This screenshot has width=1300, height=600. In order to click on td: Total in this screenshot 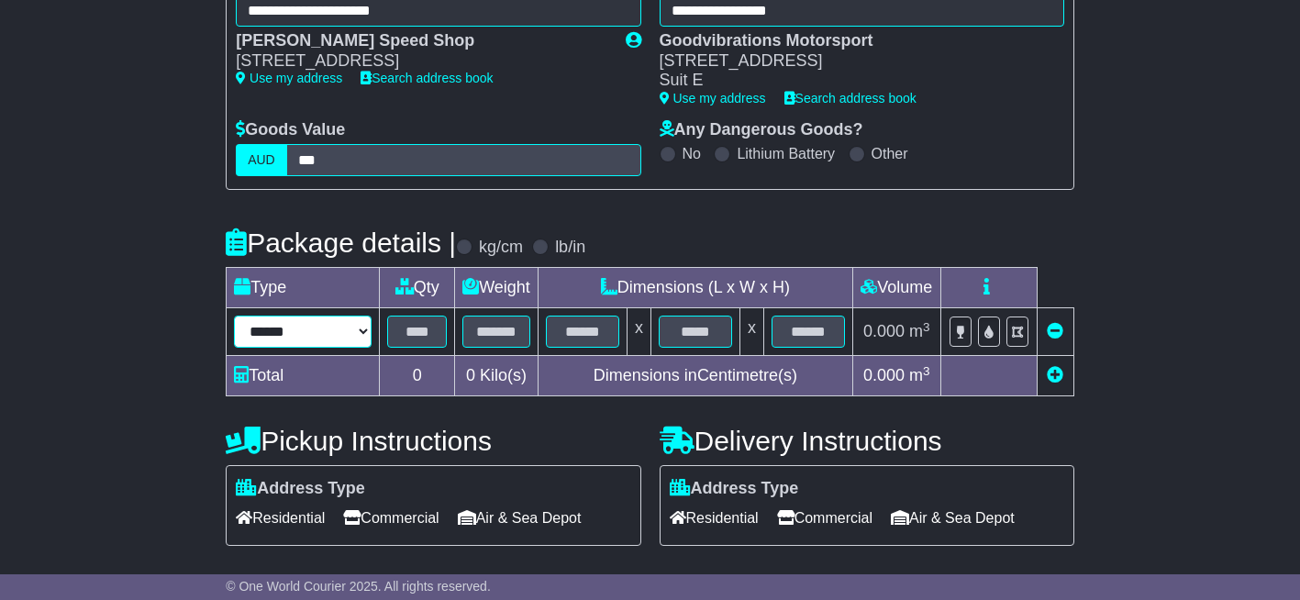, I will do `click(303, 376)`.